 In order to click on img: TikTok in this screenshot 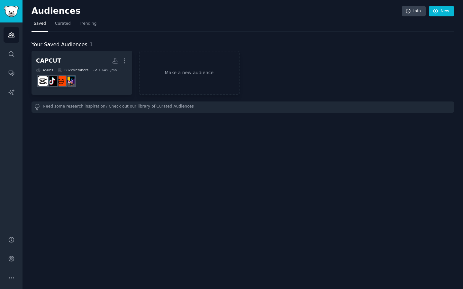, I will do `click(52, 81)`.